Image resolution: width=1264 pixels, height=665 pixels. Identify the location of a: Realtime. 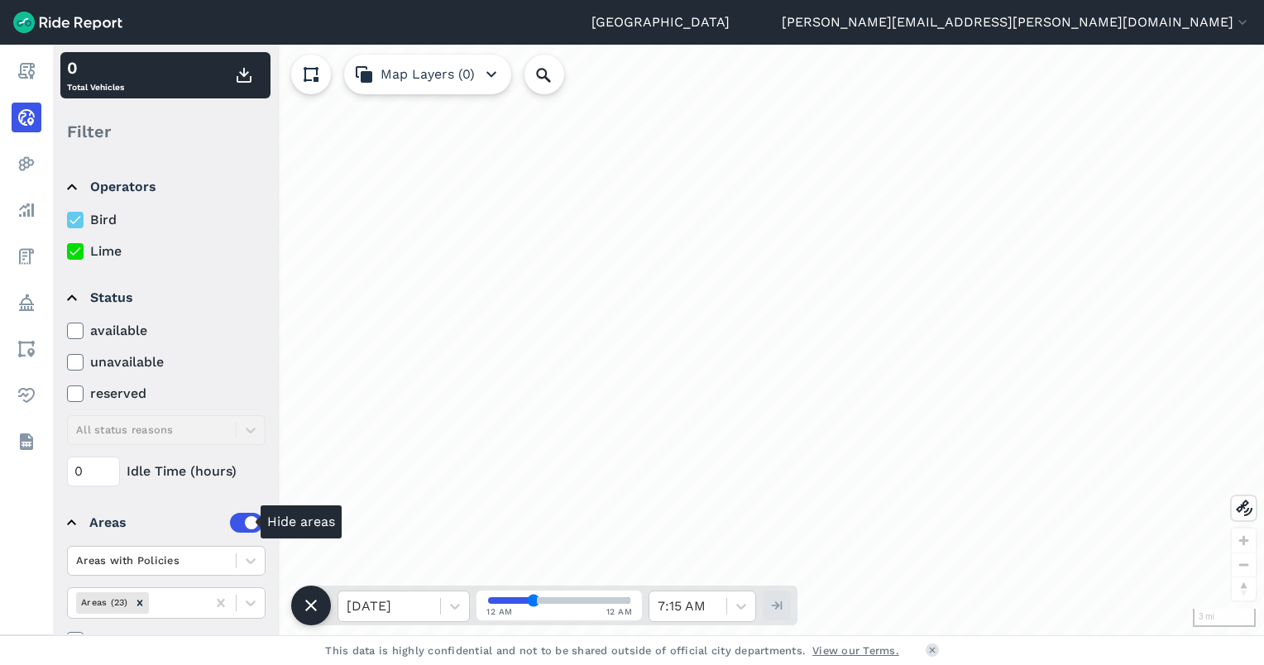
(26, 117).